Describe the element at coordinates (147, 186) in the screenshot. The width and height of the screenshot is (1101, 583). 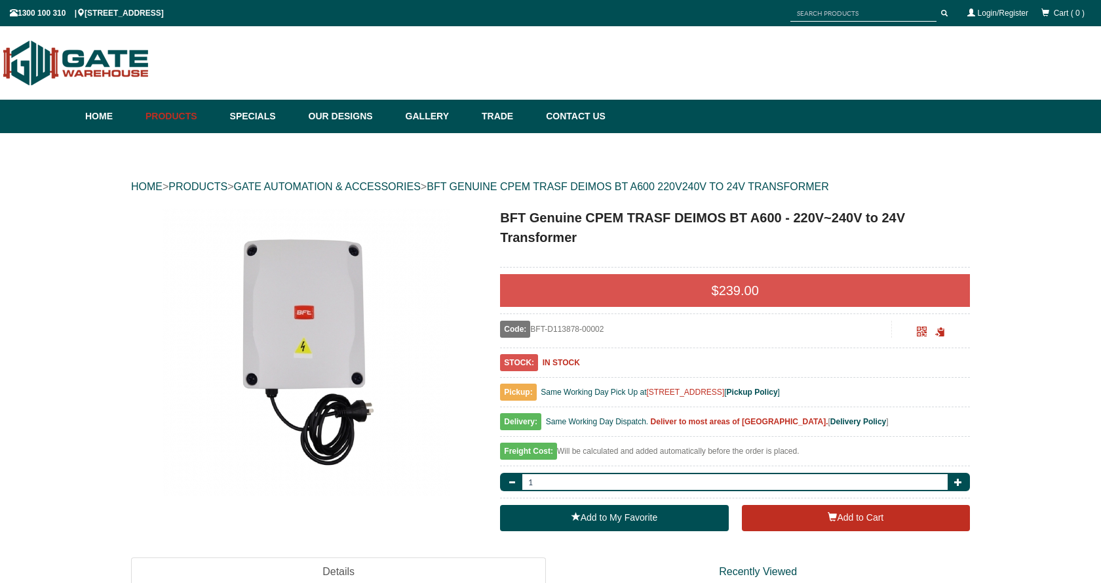
I see `a: HOME` at that location.